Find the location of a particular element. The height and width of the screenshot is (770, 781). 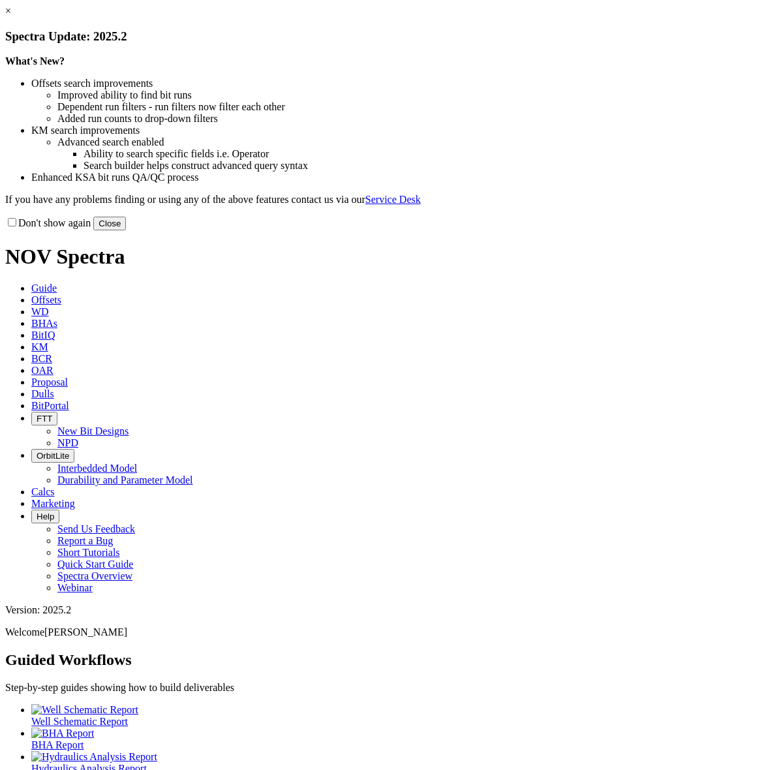

span: WD is located at coordinates (40, 311).